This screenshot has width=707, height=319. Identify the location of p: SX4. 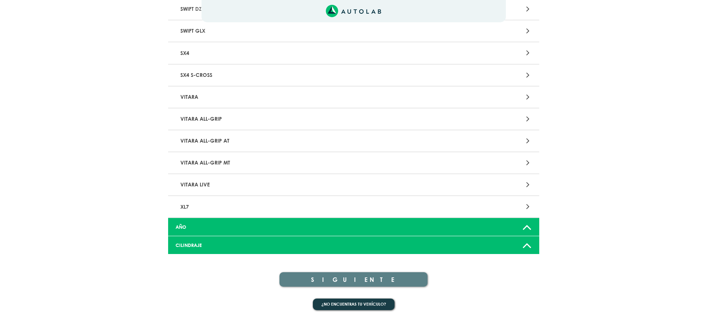
(293, 53).